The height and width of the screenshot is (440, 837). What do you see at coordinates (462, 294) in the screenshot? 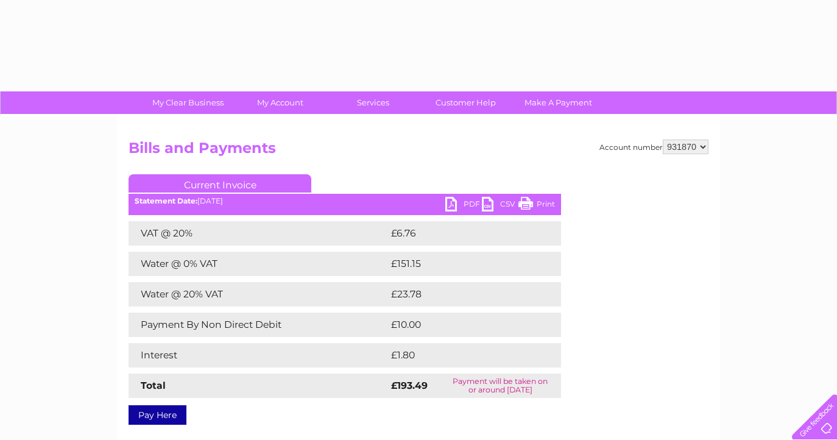
I see `td: £23.78` at bounding box center [462, 294].